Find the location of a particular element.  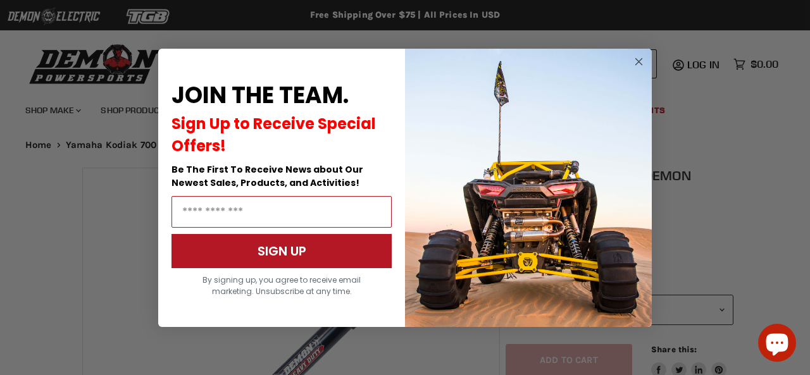

span: Be The First To Receive News about Our Newest Sales, Products, and Activities! is located at coordinates (267, 176).